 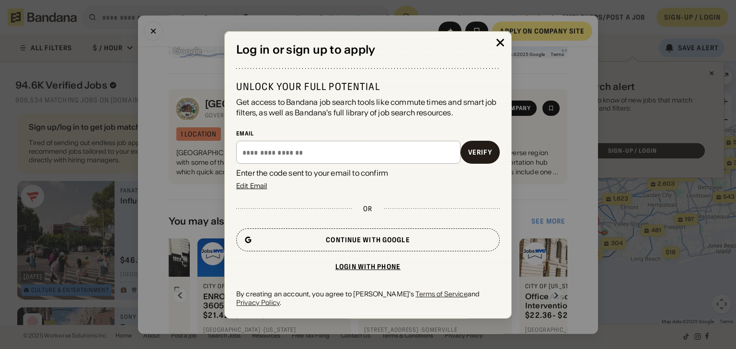 I want to click on div: Edit Email, so click(x=251, y=185).